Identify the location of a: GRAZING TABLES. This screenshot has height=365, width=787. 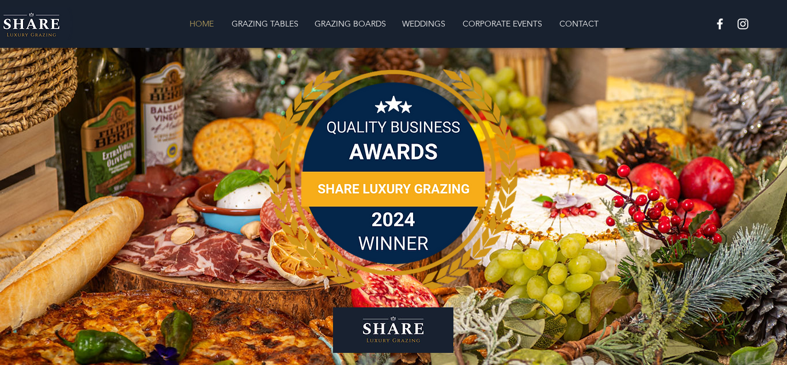
(265, 24).